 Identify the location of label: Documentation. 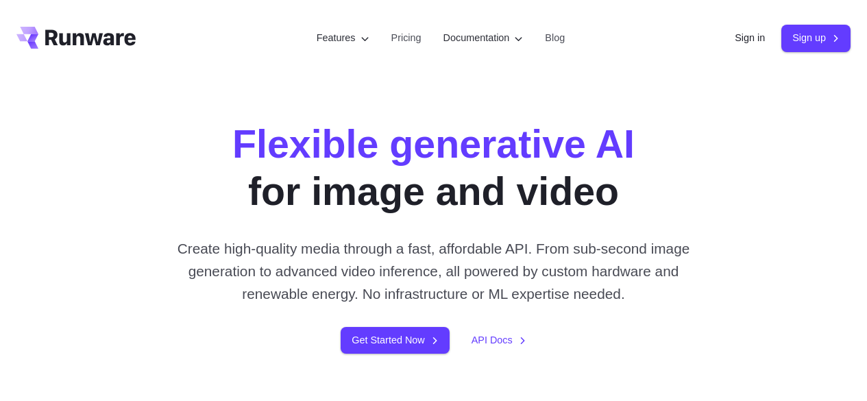
(483, 38).